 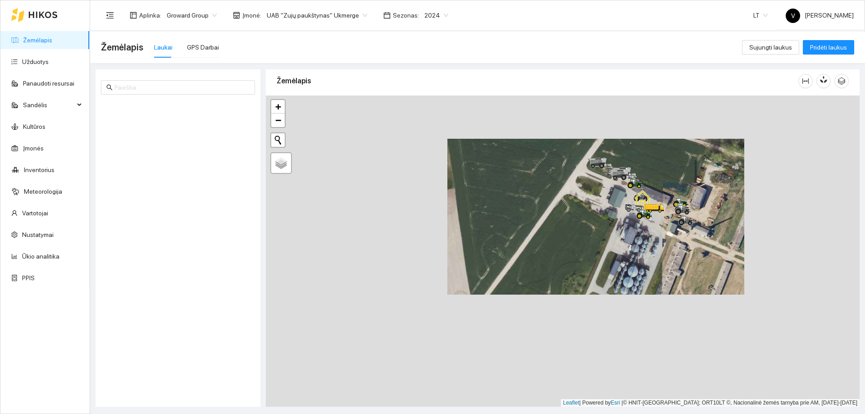 I want to click on a: Esri, so click(x=615, y=403).